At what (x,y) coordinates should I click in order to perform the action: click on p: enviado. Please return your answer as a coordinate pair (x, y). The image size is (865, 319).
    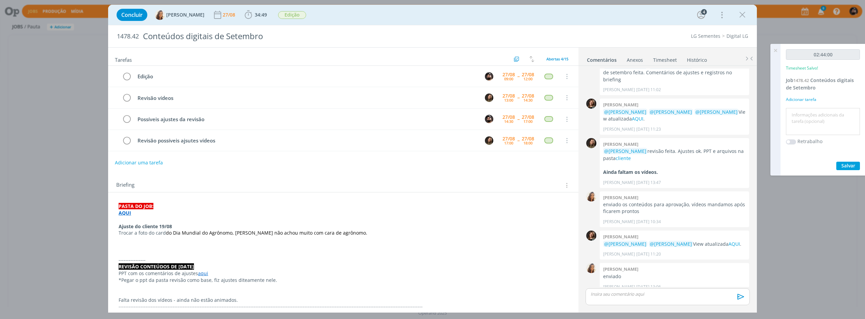
    Looking at the image, I should click on (675, 277).